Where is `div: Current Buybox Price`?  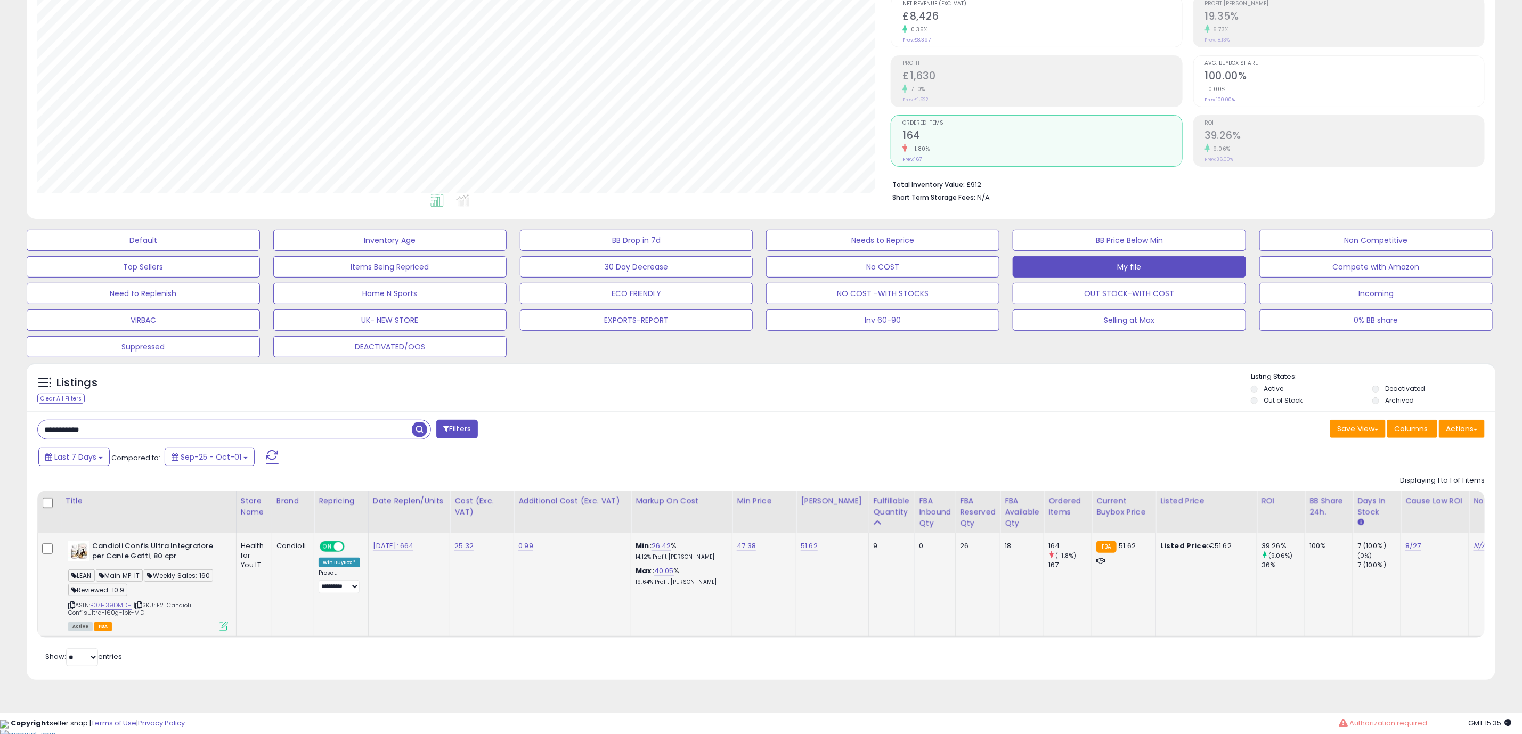
div: Current Buybox Price is located at coordinates (1123, 506).